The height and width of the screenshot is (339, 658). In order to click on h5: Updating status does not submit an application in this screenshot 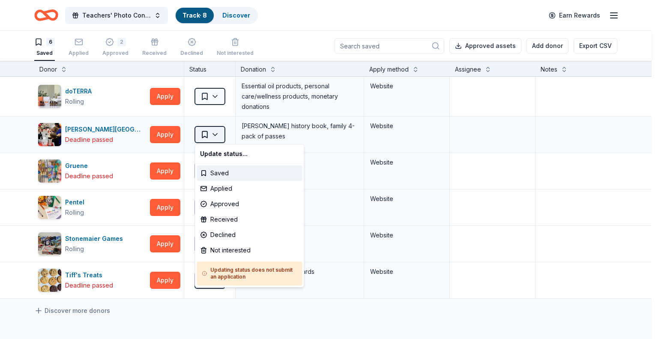, I will do `click(249, 273)`.